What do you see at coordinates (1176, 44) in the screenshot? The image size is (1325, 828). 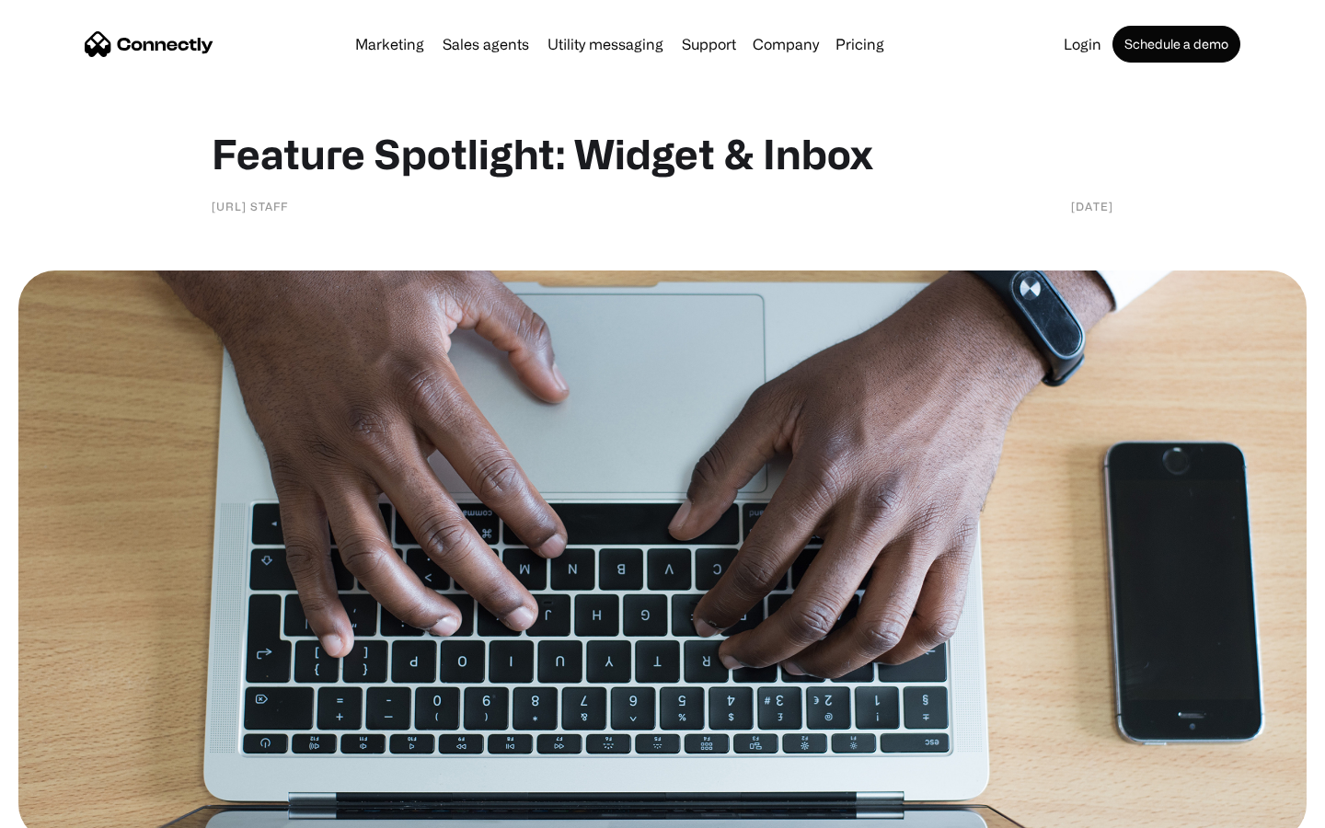 I see `a: Schedule a demo` at bounding box center [1176, 44].